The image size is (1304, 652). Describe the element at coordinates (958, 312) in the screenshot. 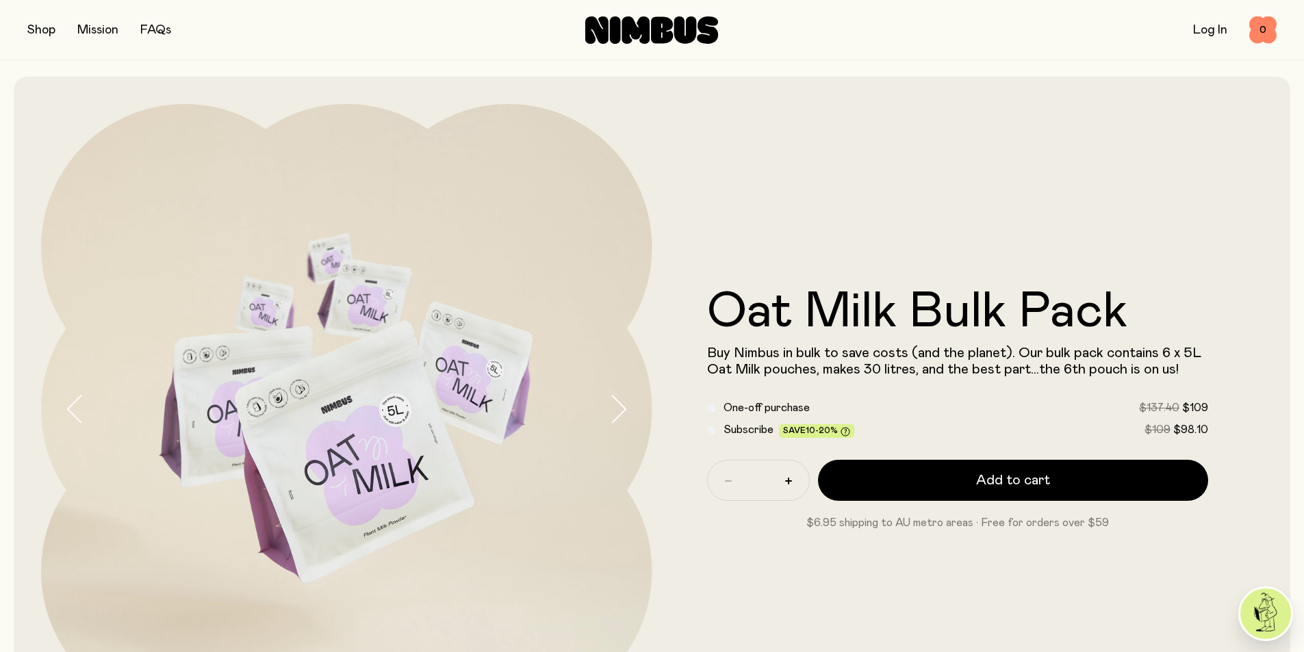

I see `h1: Oat Milk Bulk Pack` at that location.